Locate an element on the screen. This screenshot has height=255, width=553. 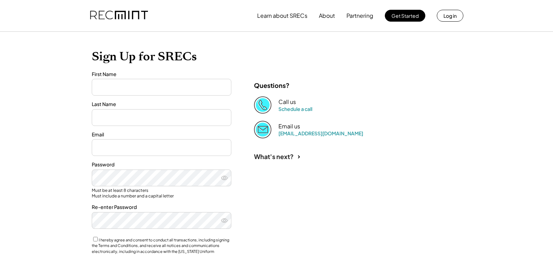
h1: Sign Up for SRECs is located at coordinates (277, 57).